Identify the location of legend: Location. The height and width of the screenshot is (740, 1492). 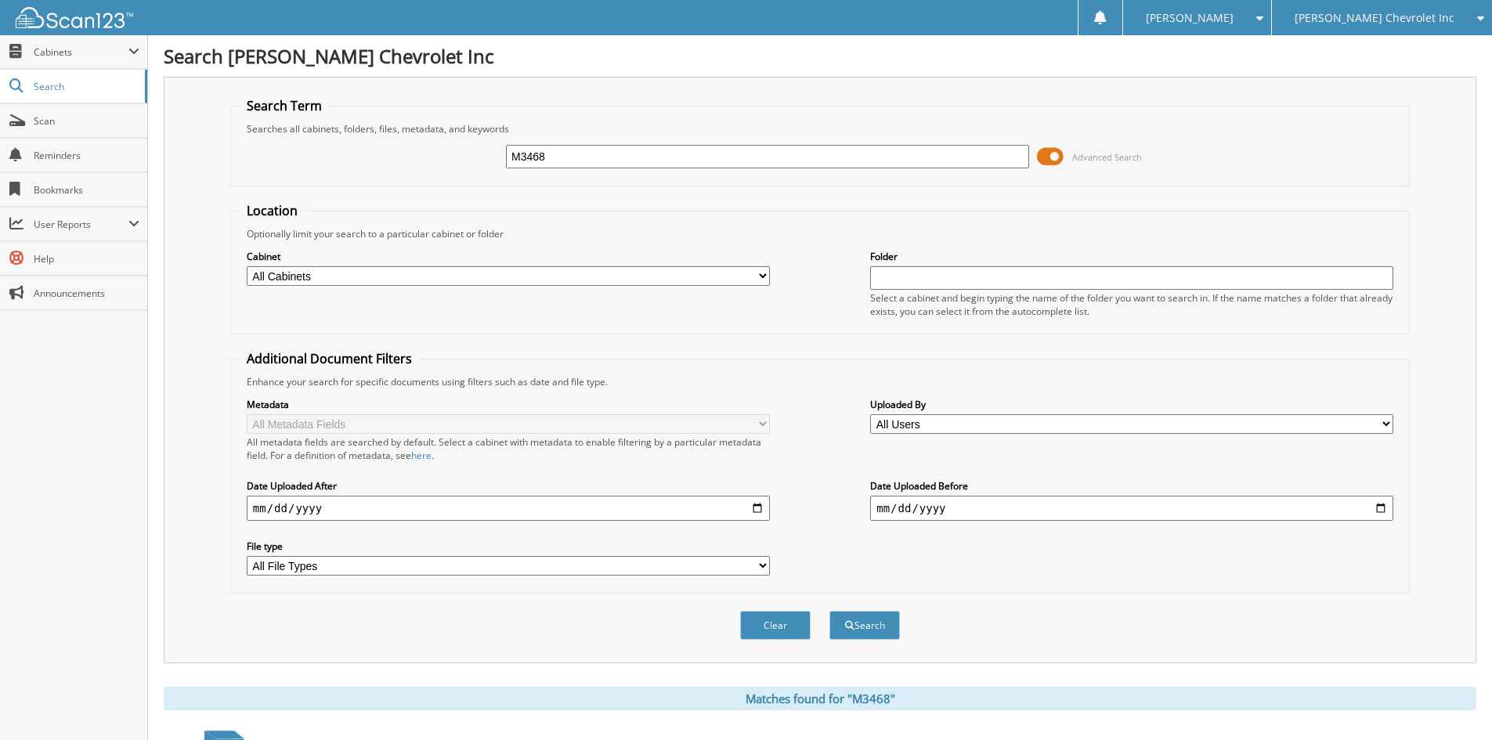
(272, 211).